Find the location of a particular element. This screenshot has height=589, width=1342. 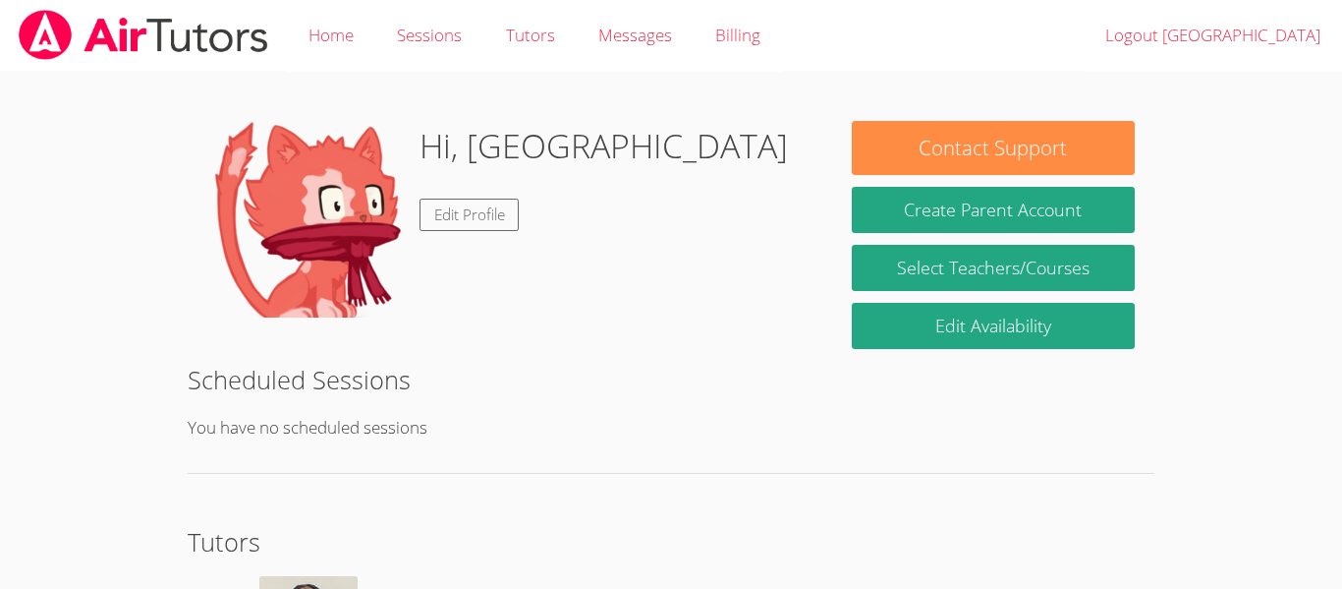

img: default.png is located at coordinates (306, 219).